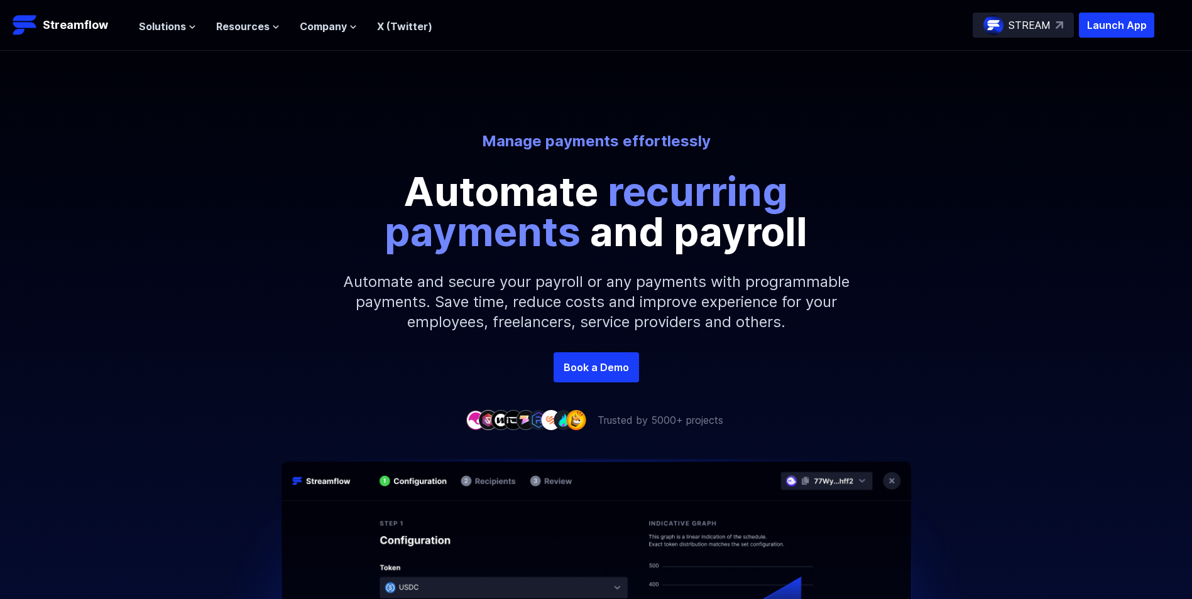 The image size is (1192, 599). What do you see at coordinates (69, 25) in the screenshot?
I see `a: Streamflow` at bounding box center [69, 25].